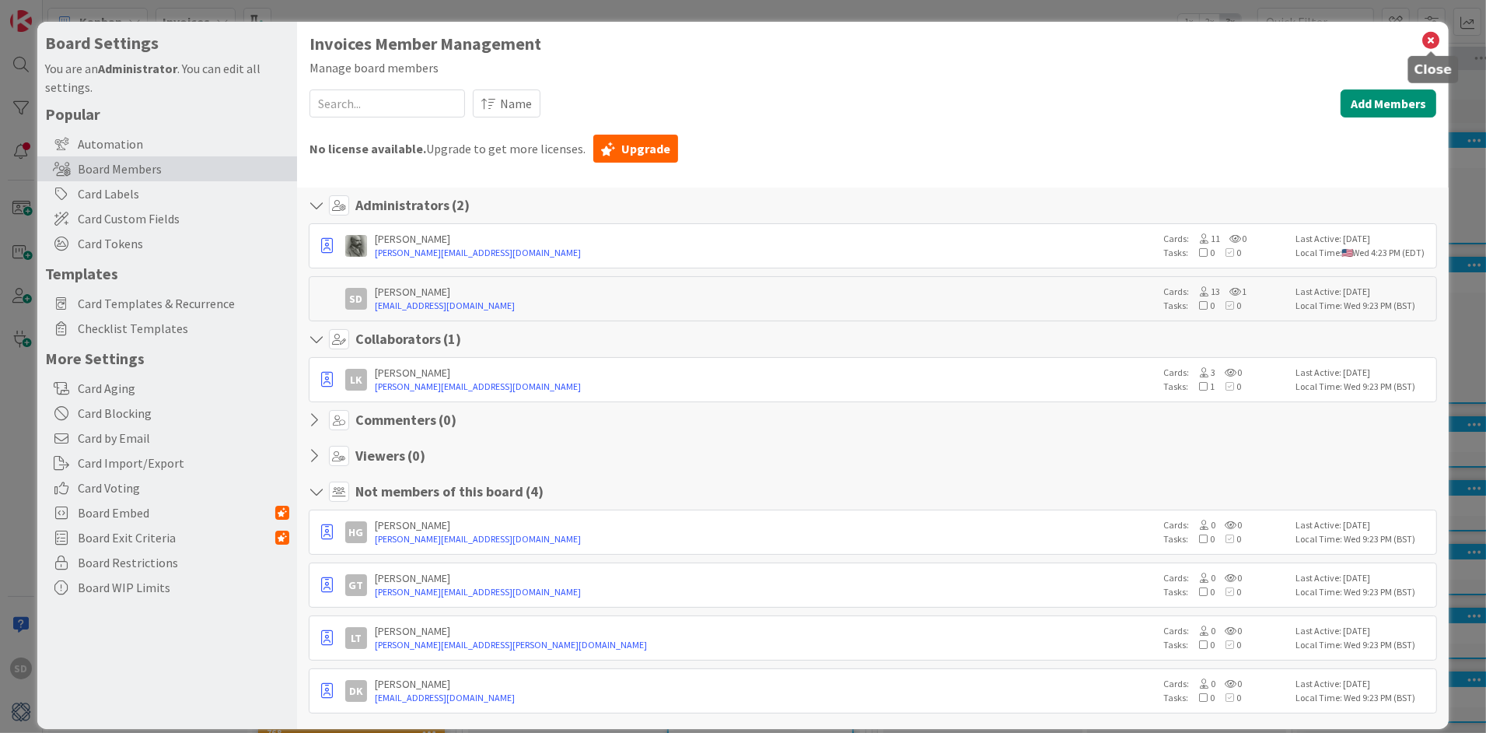 The width and height of the screenshot is (1486, 733). What do you see at coordinates (460, 205) in the screenshot?
I see `span: ( 2 )` at bounding box center [460, 205].